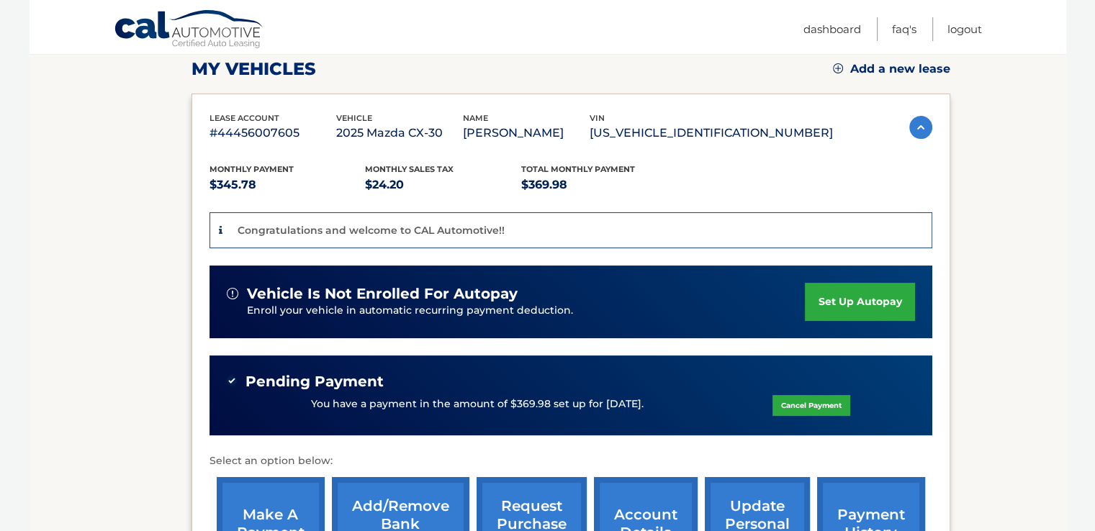 This screenshot has width=1095, height=531. I want to click on p: Select an option below:, so click(571, 461).